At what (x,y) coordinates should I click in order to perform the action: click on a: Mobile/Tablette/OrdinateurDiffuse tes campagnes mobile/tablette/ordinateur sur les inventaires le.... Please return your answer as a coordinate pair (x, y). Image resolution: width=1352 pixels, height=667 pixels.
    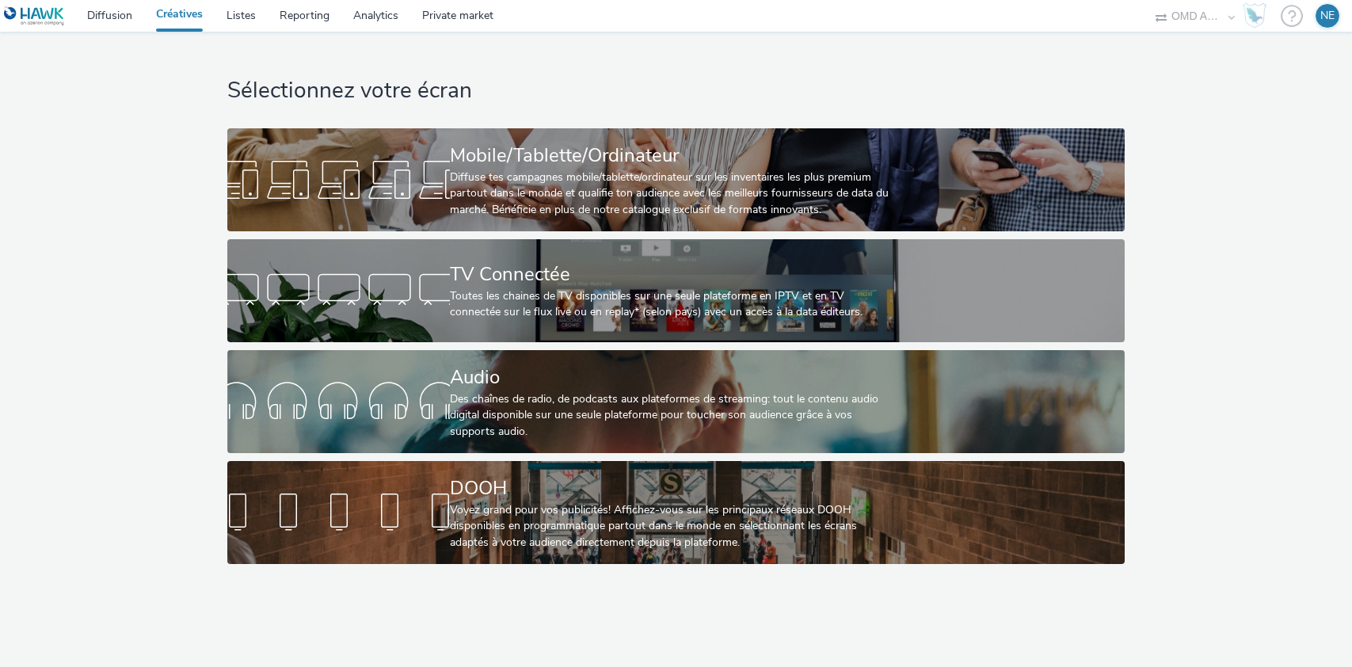
    Looking at the image, I should click on (675, 180).